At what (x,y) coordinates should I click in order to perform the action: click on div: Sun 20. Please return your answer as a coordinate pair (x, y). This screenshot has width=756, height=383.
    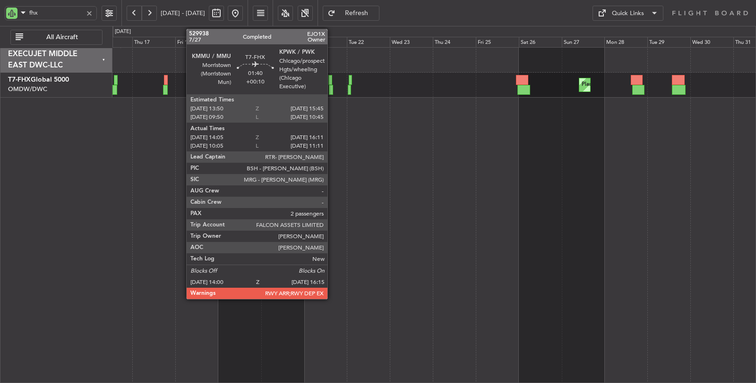
    Looking at the image, I should click on (282, 43).